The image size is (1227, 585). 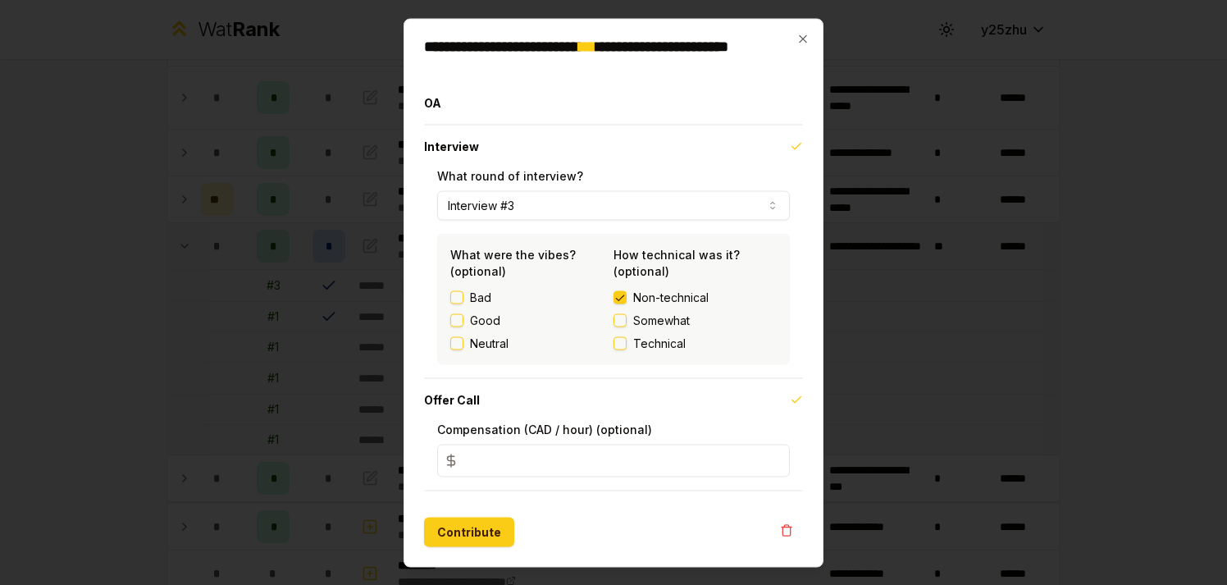 I want to click on label: What were the vibes? (optional), so click(x=513, y=262).